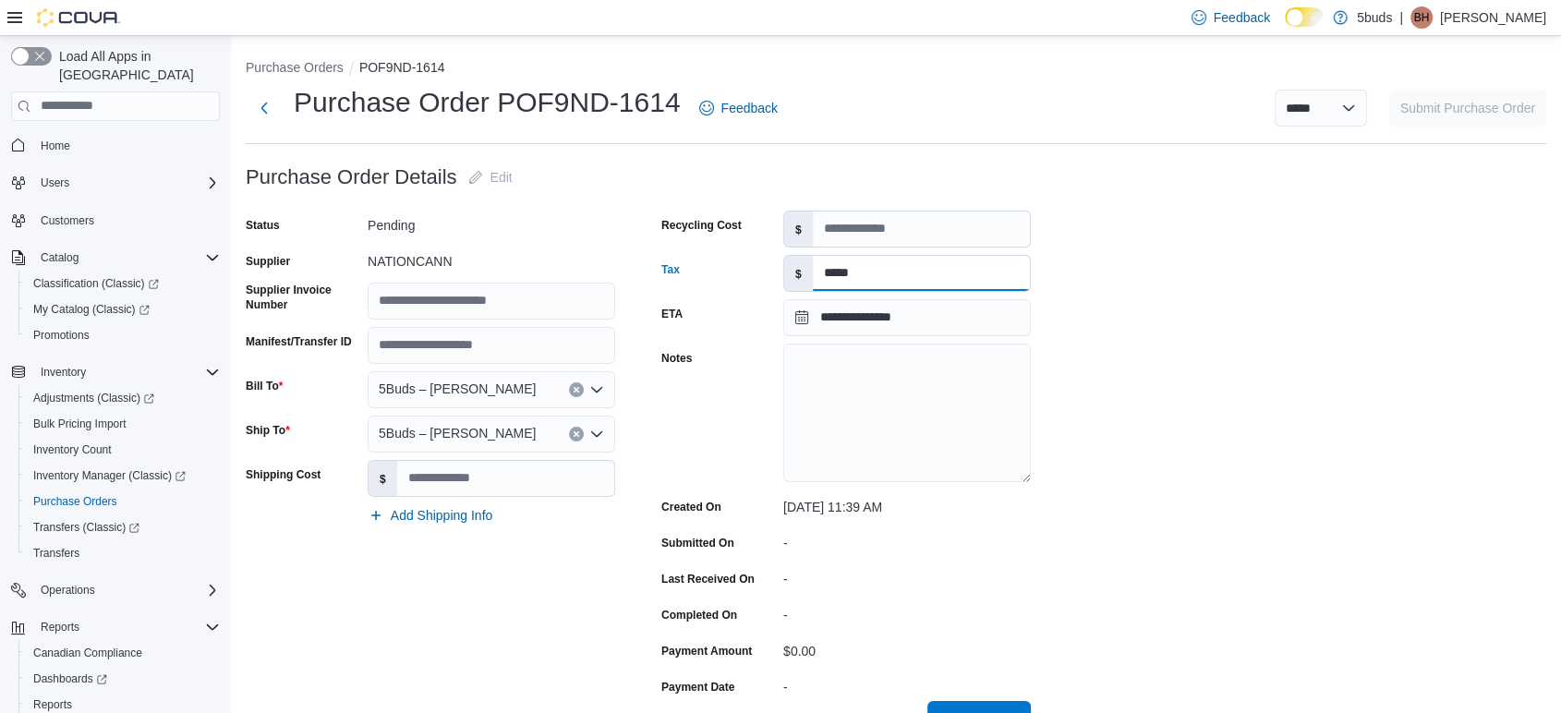  What do you see at coordinates (123, 450) in the screenshot?
I see `button: Inventory Count` at bounding box center [123, 450].